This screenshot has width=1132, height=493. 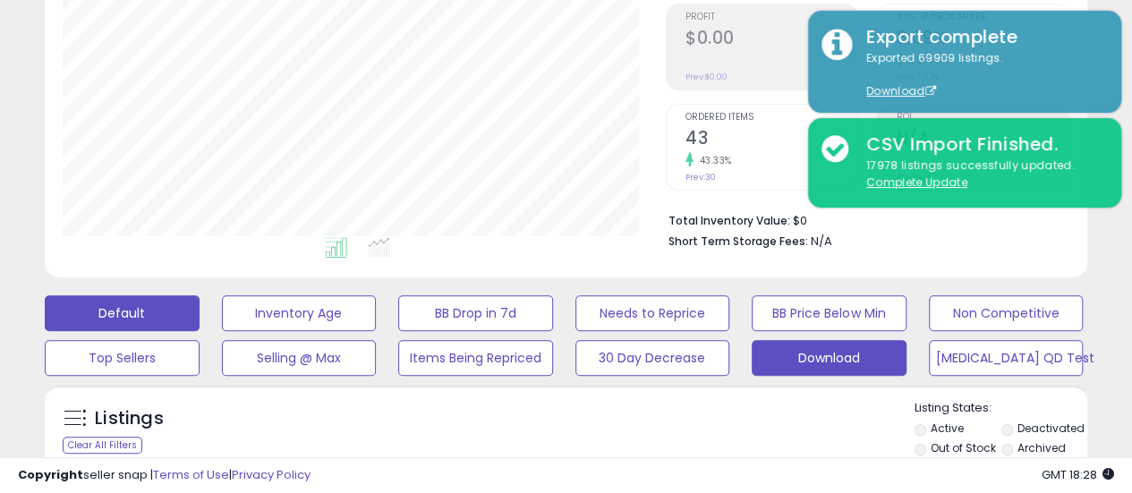 What do you see at coordinates (822, 241) in the screenshot?
I see `span: N/A` at bounding box center [822, 241].